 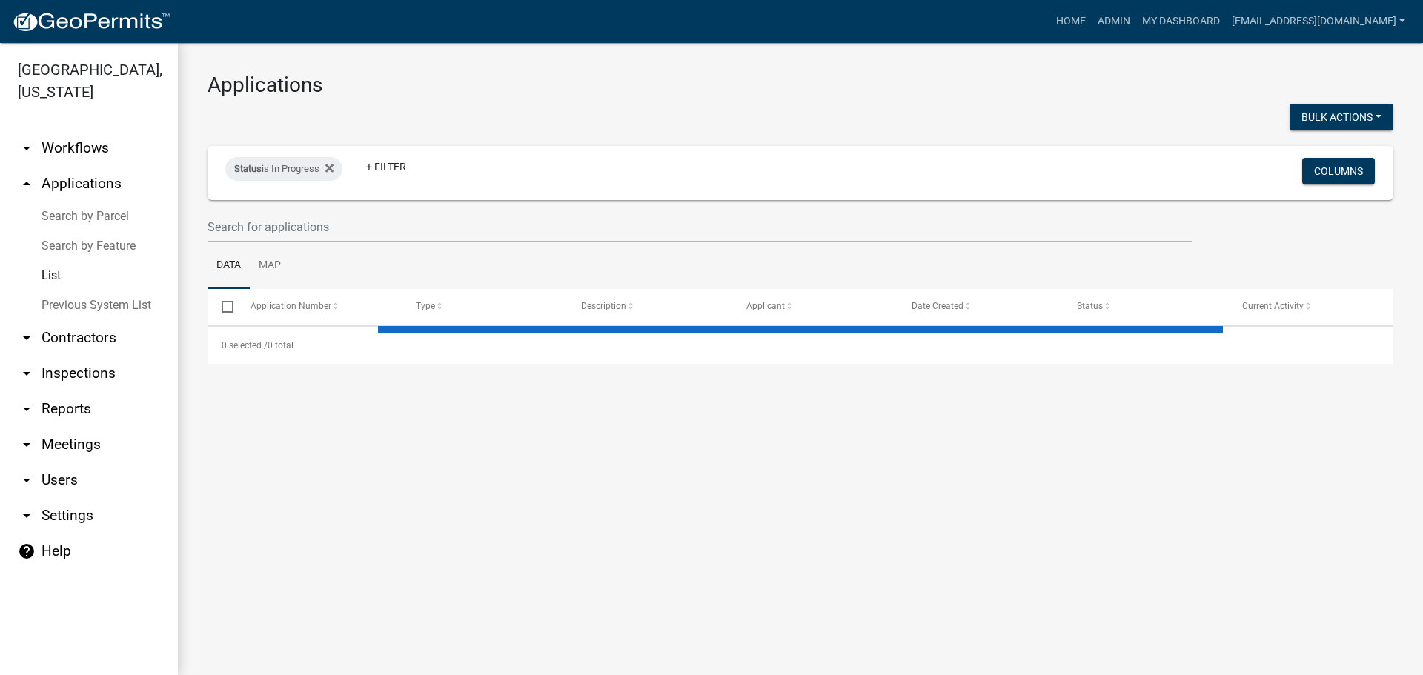 What do you see at coordinates (386, 167) in the screenshot?
I see `a: + Filter` at bounding box center [386, 167].